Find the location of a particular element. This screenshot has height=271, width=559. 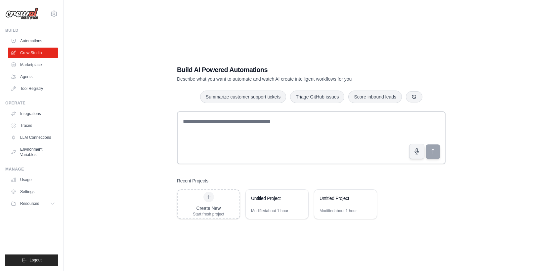

button: Get new suggestions is located at coordinates (414, 97).